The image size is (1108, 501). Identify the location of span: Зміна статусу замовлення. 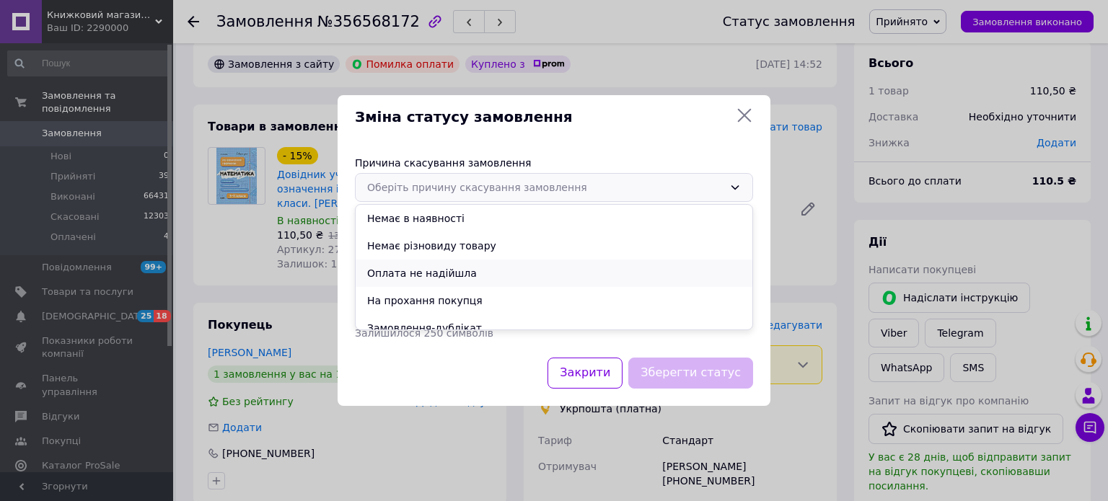
(542, 117).